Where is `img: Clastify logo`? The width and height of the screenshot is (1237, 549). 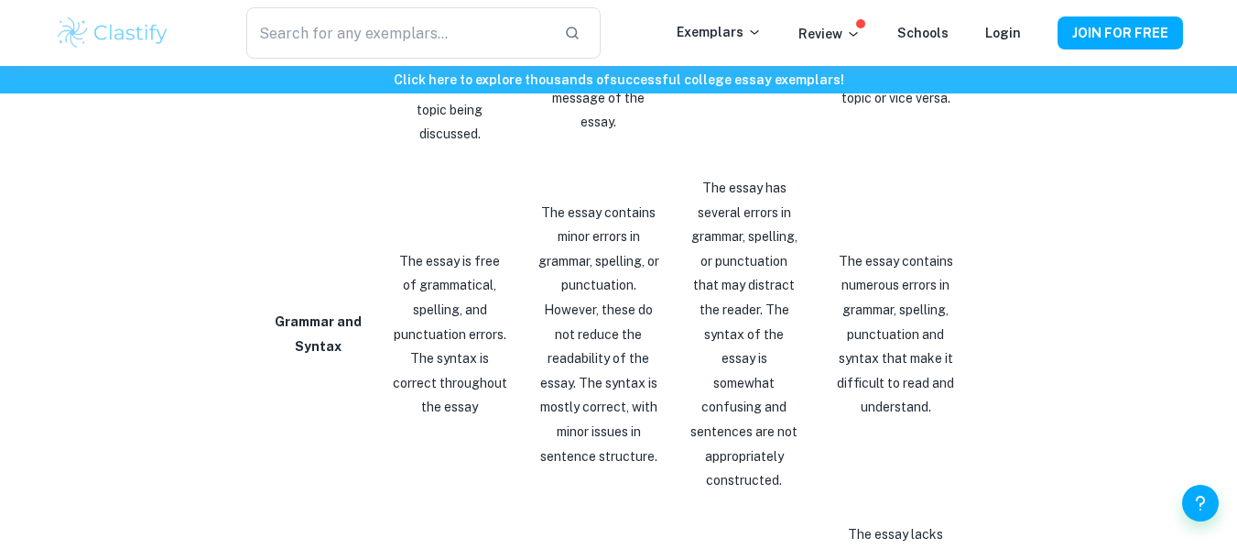
img: Clastify logo is located at coordinates (113, 33).